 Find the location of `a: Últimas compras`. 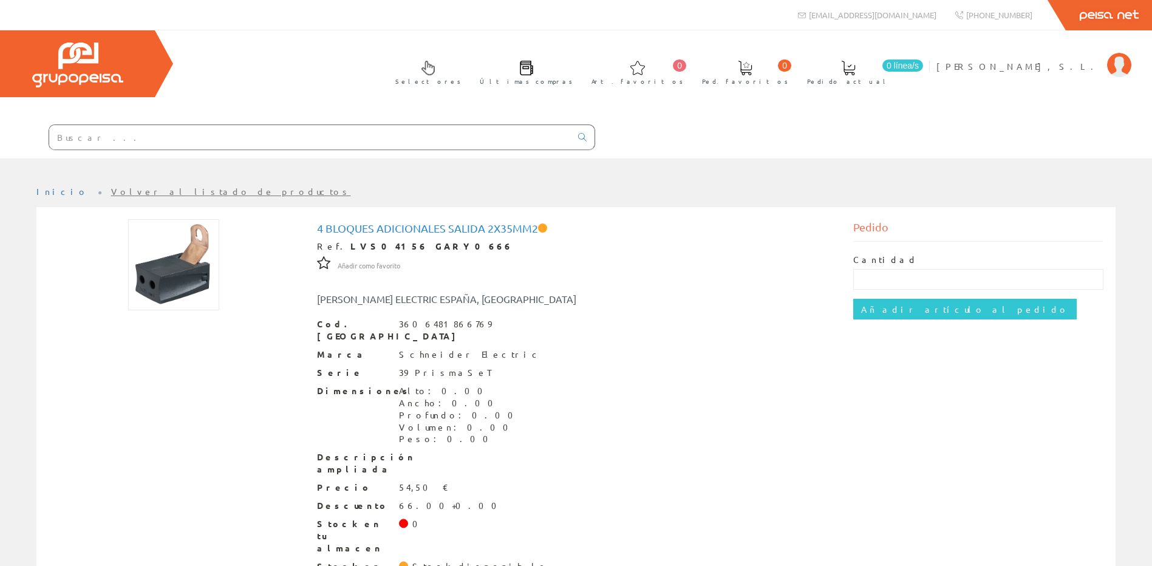

a: Últimas compras is located at coordinates (523, 71).